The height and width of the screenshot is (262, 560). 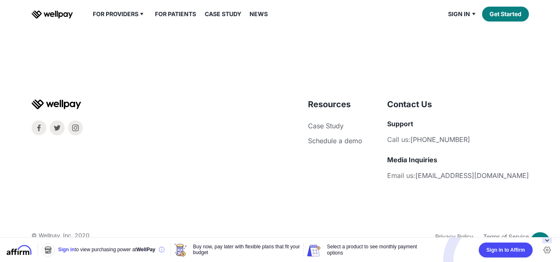 What do you see at coordinates (454, 237) in the screenshot?
I see `a: Privacy Policy` at bounding box center [454, 237].